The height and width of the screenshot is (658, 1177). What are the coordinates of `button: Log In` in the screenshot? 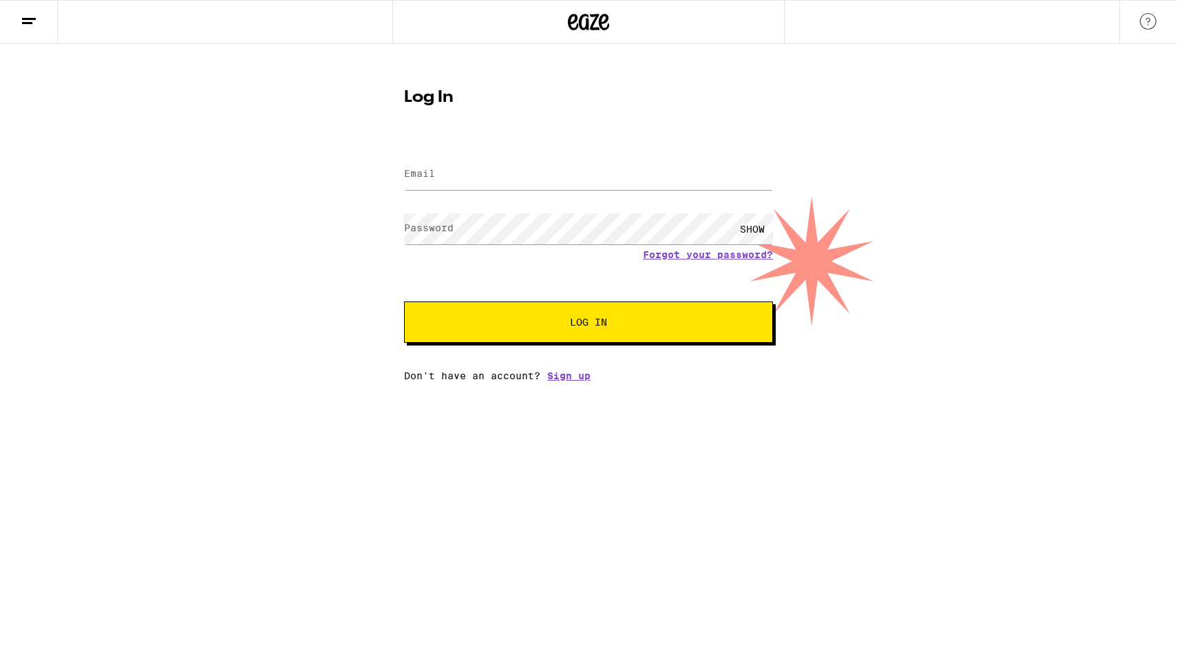 It's located at (588, 322).